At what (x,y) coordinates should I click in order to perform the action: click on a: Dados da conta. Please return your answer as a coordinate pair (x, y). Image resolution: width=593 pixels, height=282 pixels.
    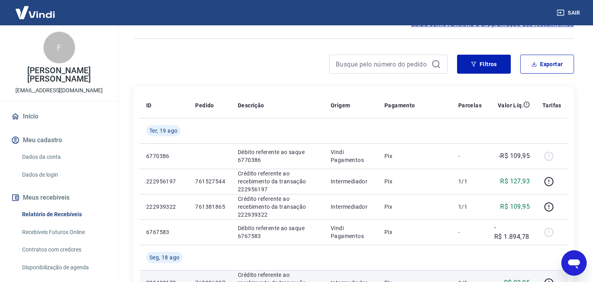
    Looking at the image, I should click on (64, 157).